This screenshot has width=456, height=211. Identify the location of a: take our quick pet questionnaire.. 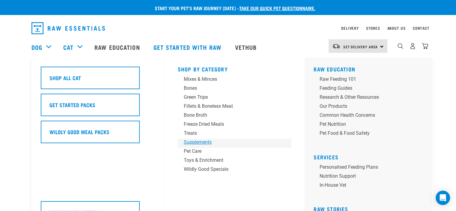
(278, 8).